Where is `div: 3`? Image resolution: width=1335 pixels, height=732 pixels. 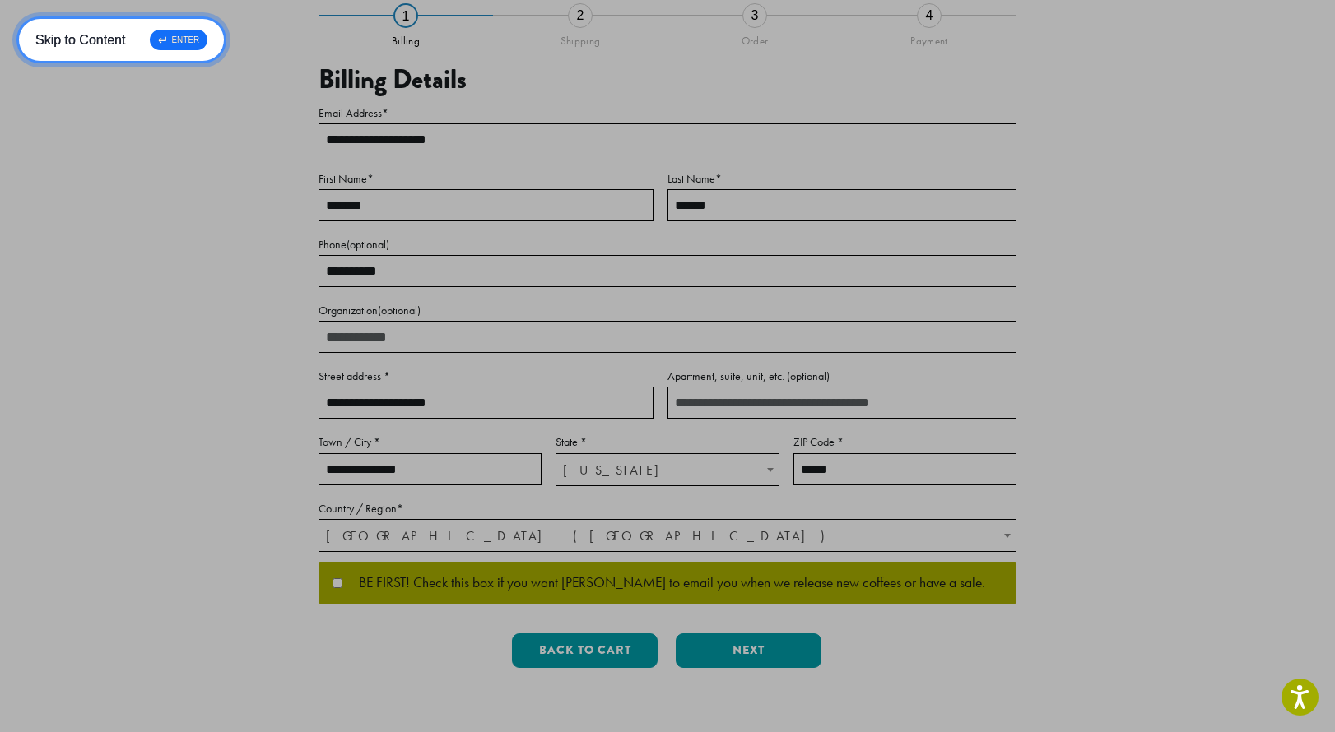
div: 3 is located at coordinates (755, 16).